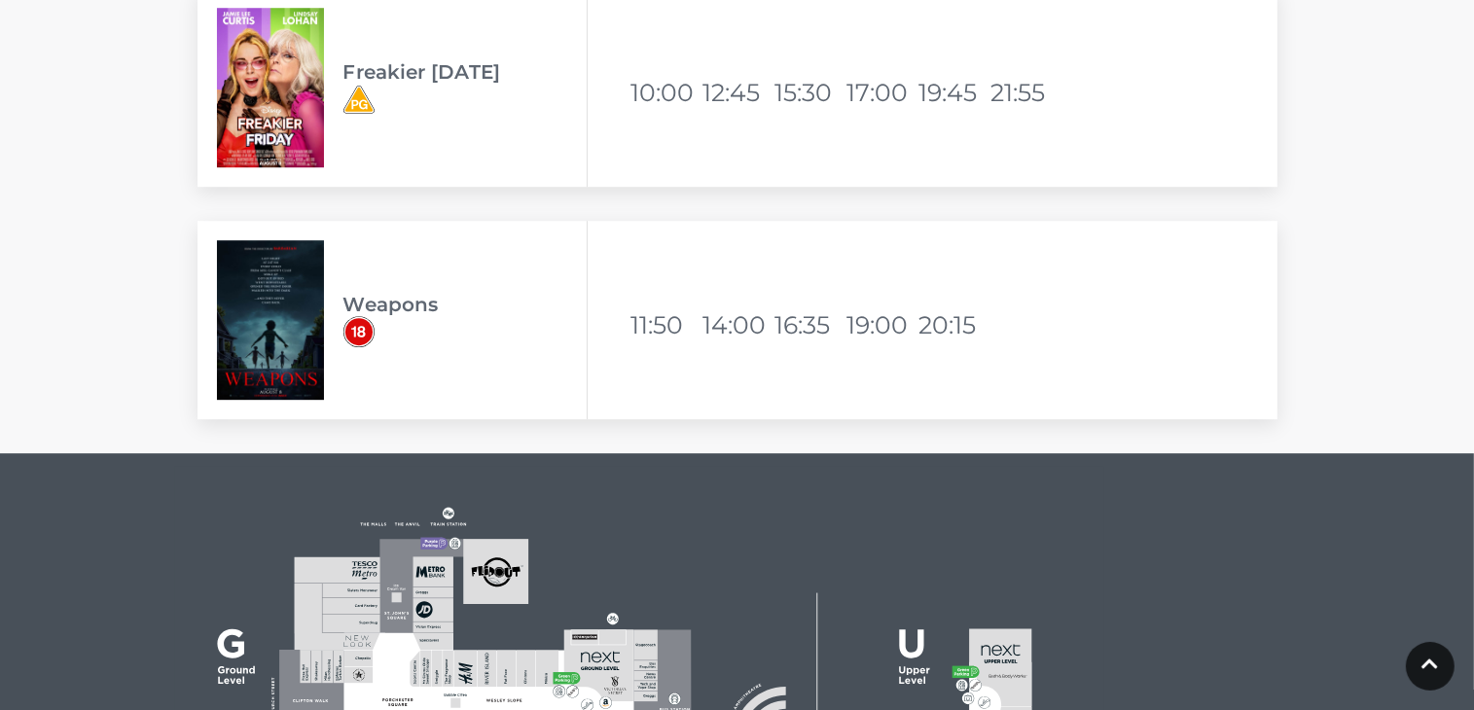  Describe the element at coordinates (881, 92) in the screenshot. I see `li: 17:00` at that location.